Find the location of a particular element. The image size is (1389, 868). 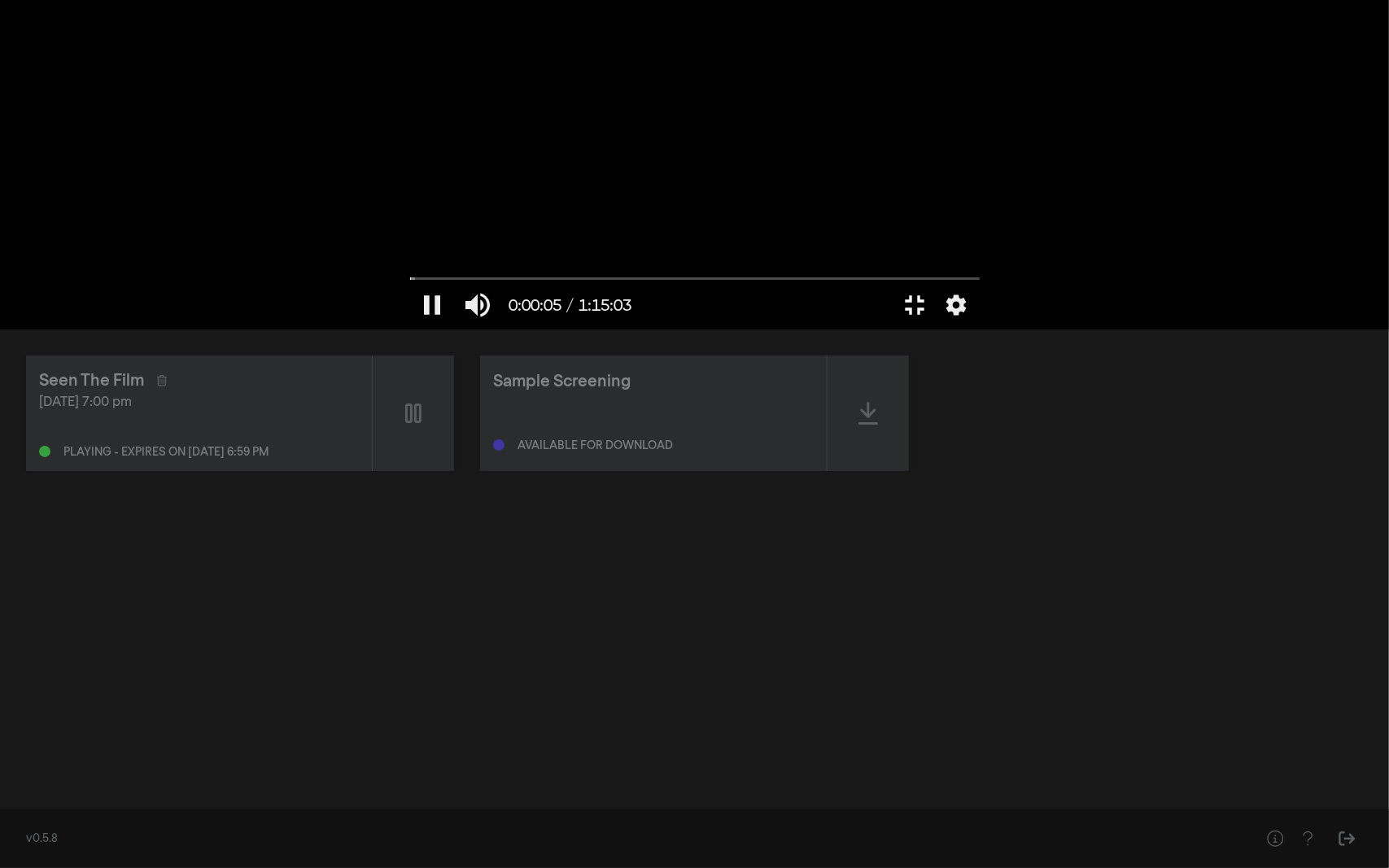

div: v0.5.8 is located at coordinates (626, 839).